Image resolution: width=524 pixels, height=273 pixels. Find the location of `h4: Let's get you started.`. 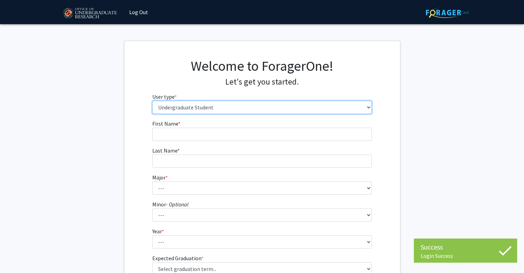

h4: Let's get you started. is located at coordinates (262, 82).